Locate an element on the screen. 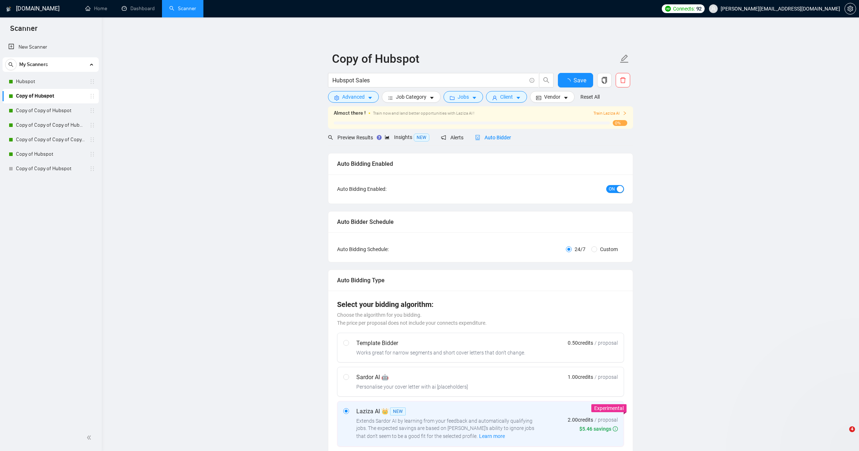 This screenshot has height=451, width=859. span: Vendor is located at coordinates (552, 97).